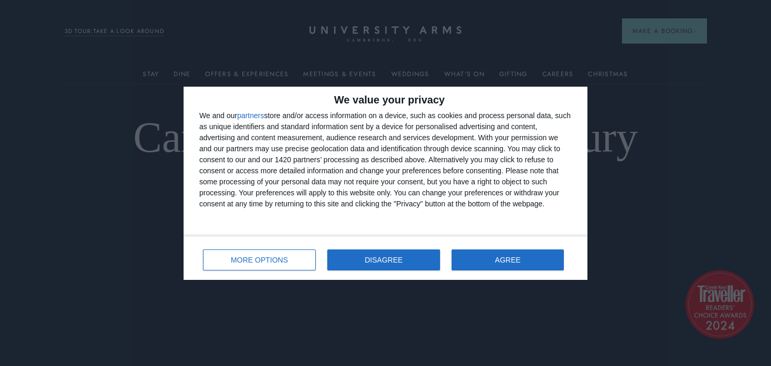 The height and width of the screenshot is (366, 771). I want to click on span: DISAGREE, so click(384, 260).